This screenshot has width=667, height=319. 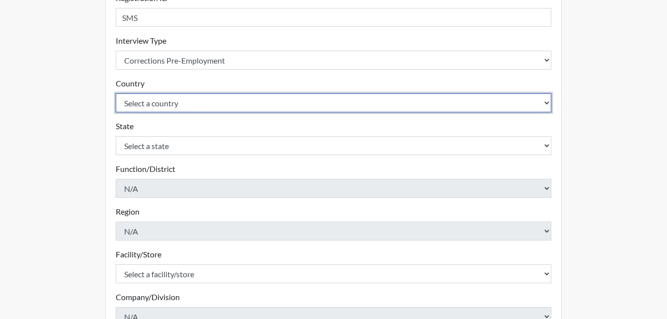 What do you see at coordinates (139, 254) in the screenshot?
I see `label: Facility/Store` at bounding box center [139, 254].